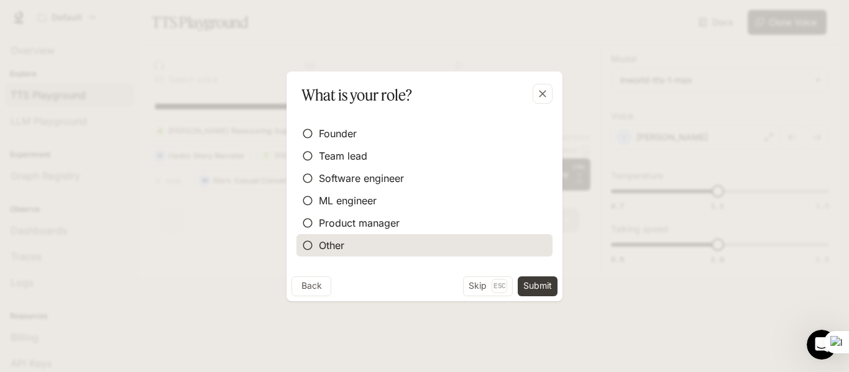 This screenshot has height=372, width=849. I want to click on p: Esc, so click(499, 286).